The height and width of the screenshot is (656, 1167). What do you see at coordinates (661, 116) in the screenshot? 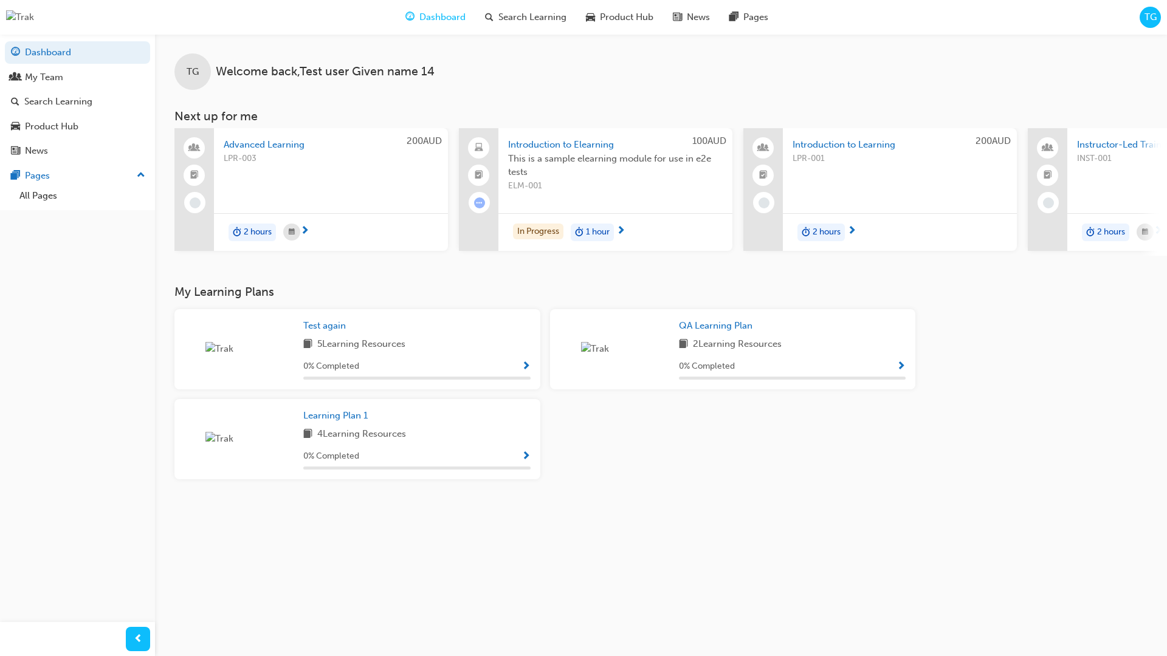
I see `h3: Next up for me` at bounding box center [661, 116].